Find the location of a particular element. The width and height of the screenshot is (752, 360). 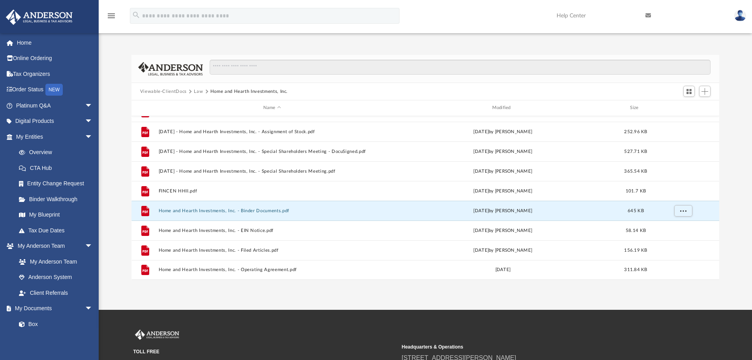

a: Box is located at coordinates (54, 324).